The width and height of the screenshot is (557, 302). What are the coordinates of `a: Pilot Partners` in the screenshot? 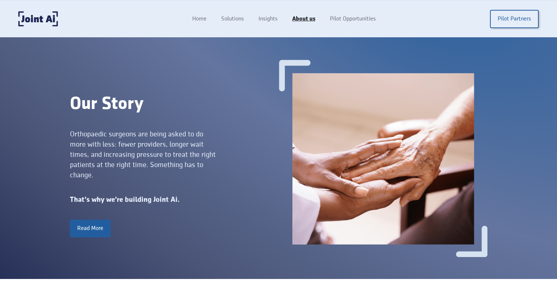 It's located at (514, 19).